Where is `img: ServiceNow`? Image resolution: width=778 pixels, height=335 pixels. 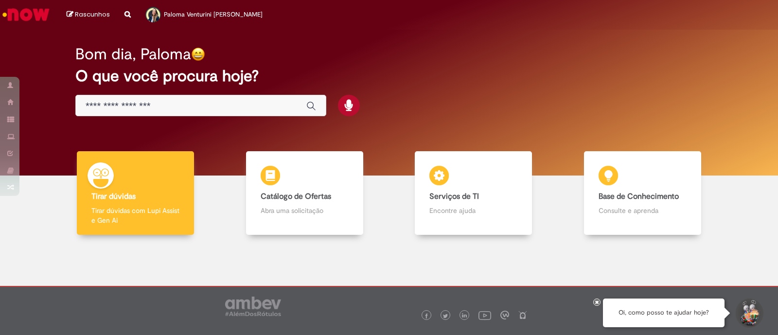 img: ServiceNow is located at coordinates (26, 15).